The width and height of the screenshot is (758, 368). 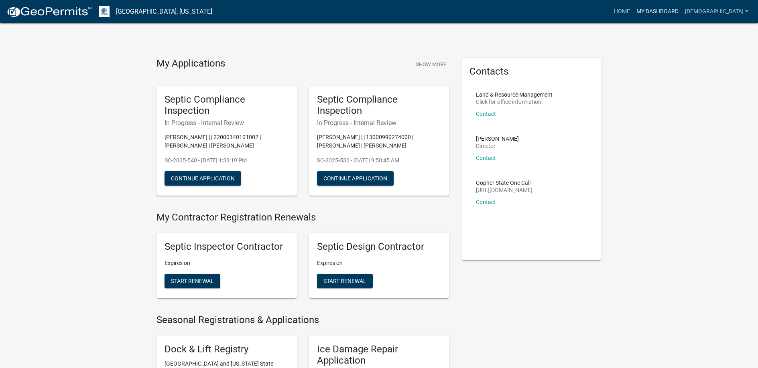 I want to click on wm-registration-list-section: My Contractor Registration Renewals, so click(x=303, y=258).